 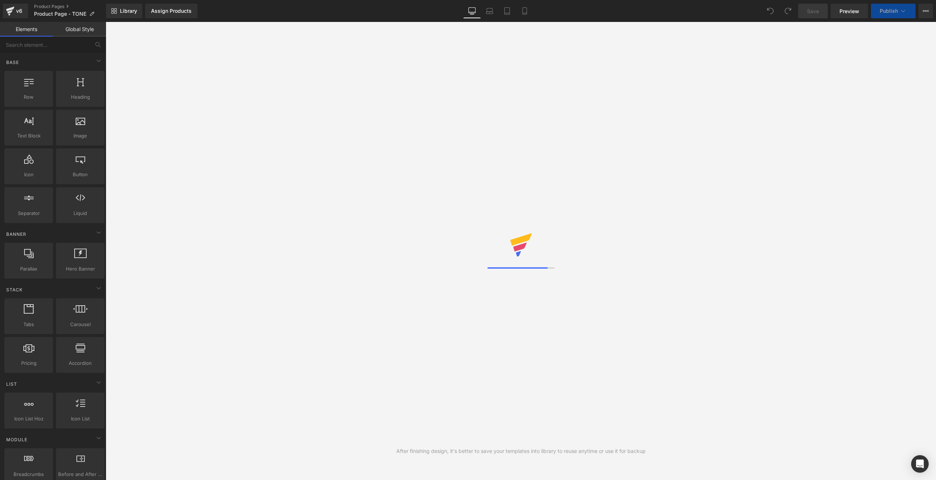 I want to click on div: Assign Products, so click(x=171, y=11).